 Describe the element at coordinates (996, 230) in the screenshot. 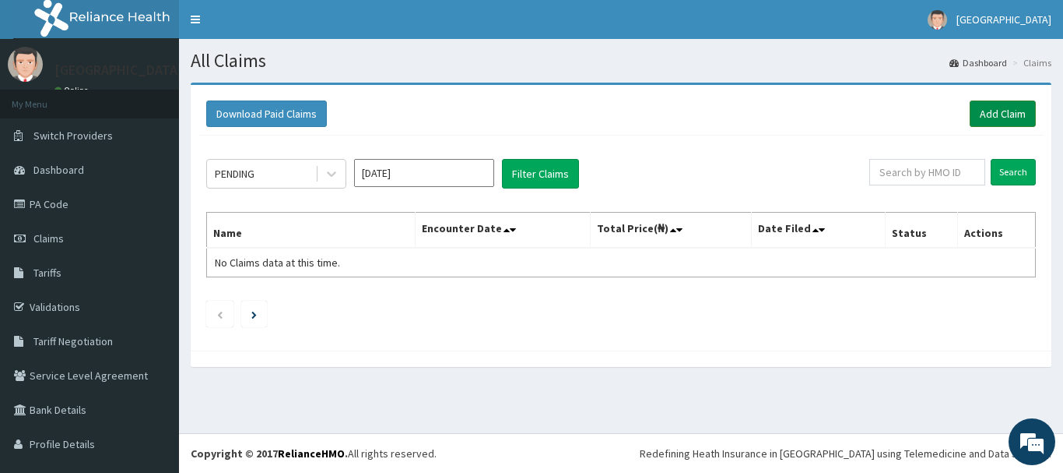

I see `th: Actions` at that location.